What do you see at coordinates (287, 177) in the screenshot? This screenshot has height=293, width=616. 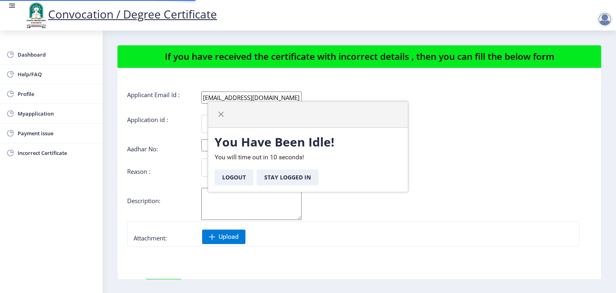 I see `button: Stay Logged In` at bounding box center [287, 177].